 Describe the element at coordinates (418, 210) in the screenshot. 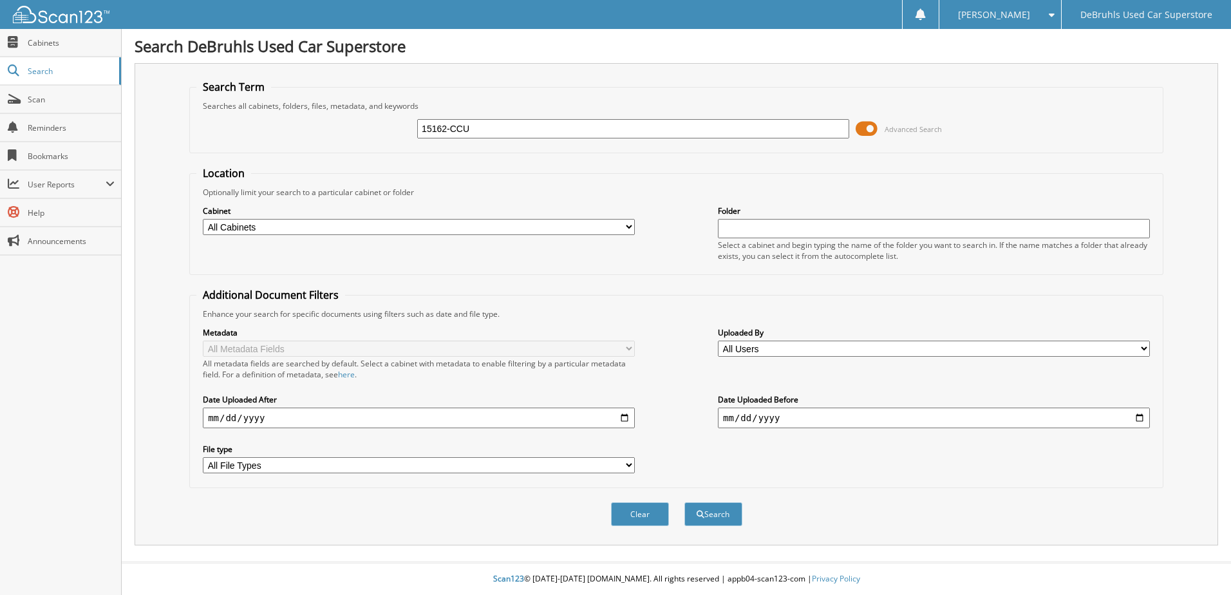

I see `label: Cabinet` at that location.